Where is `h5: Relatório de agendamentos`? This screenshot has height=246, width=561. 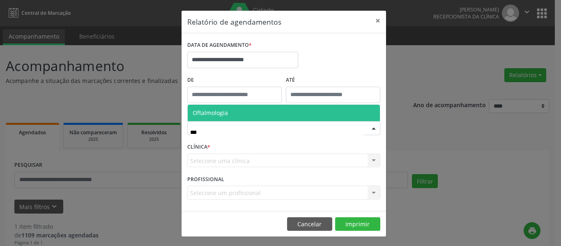 h5: Relatório de agendamentos is located at coordinates (234, 22).